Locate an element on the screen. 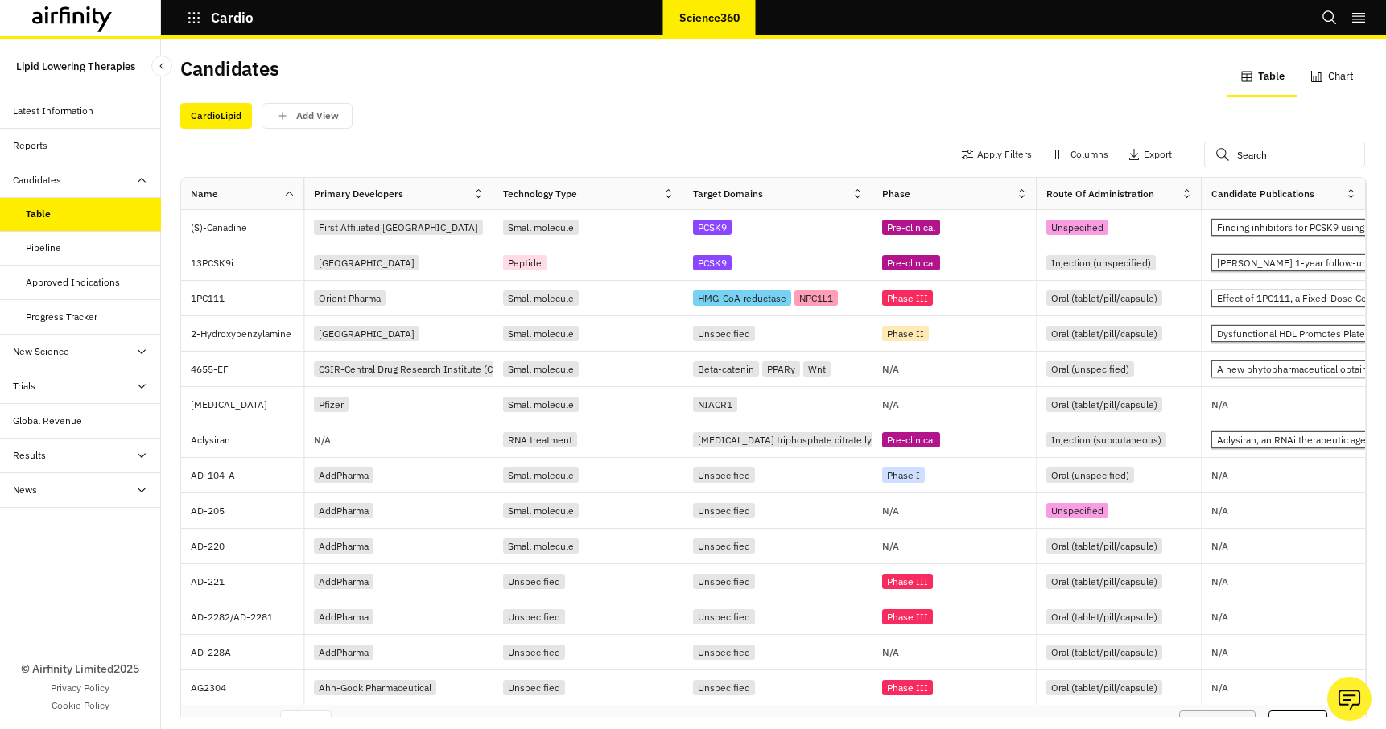  button: Table is located at coordinates (1262, 77).